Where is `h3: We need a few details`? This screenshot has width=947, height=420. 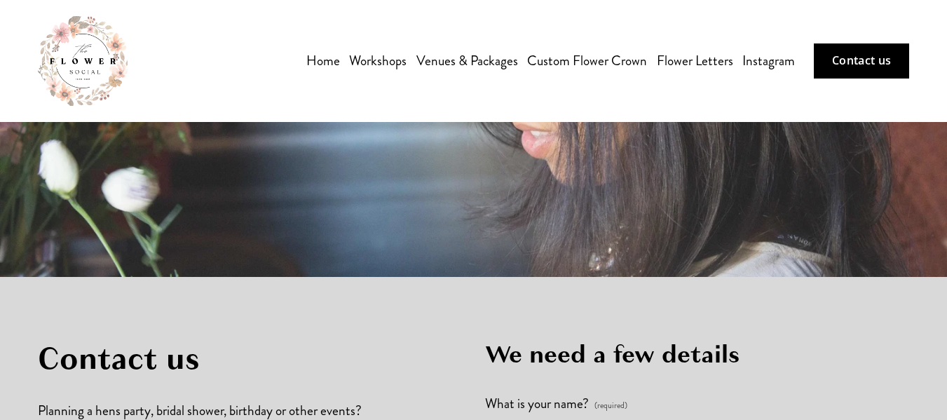
h3: We need a few details is located at coordinates (697, 355).